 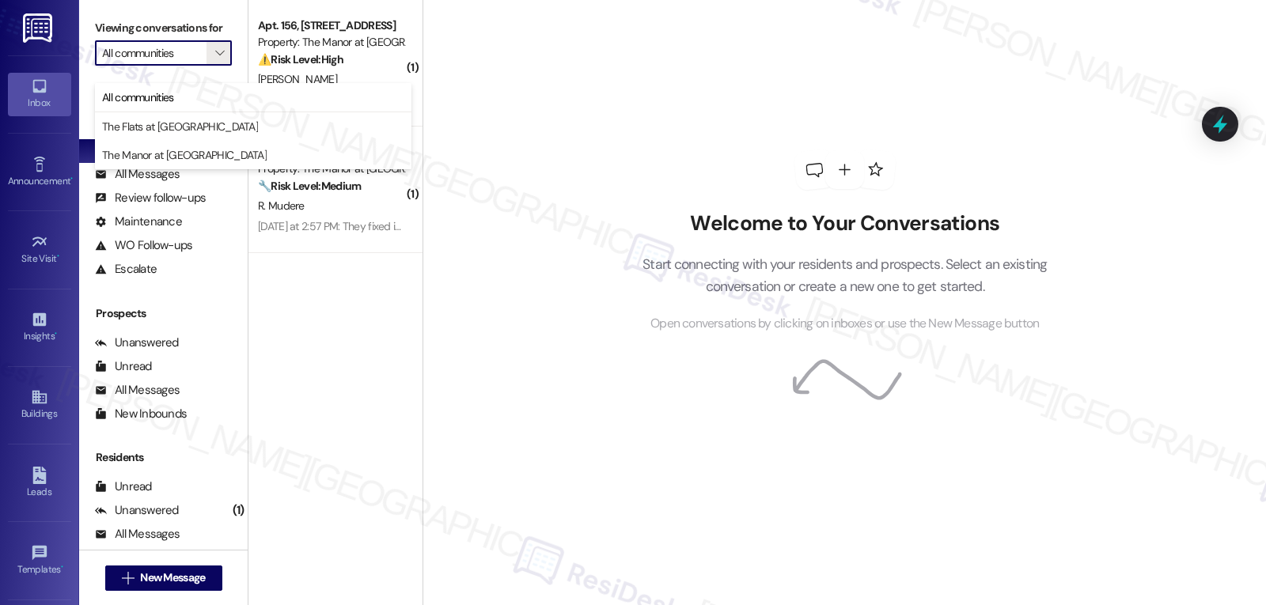 I want to click on div: Prospects + Residents, so click(x=163, y=97).